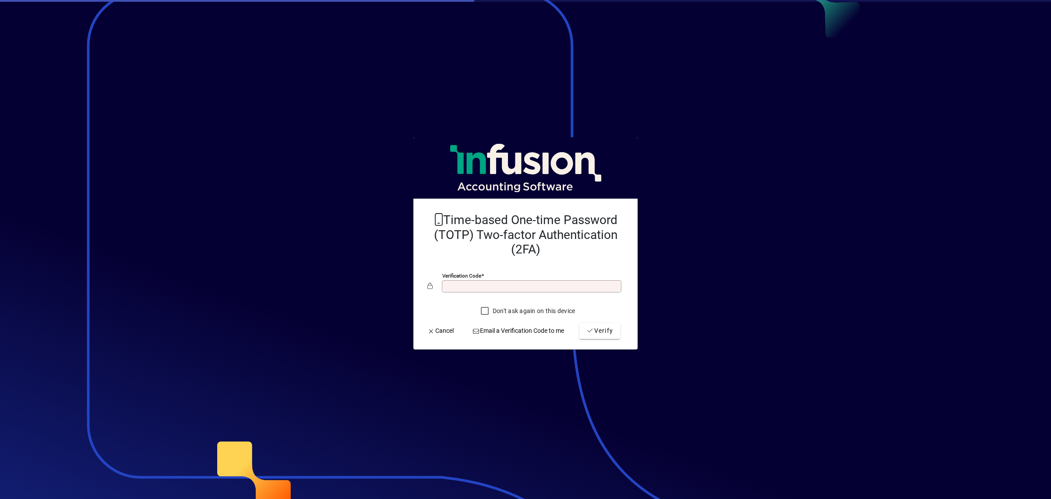 The image size is (1051, 499). Describe the element at coordinates (441, 330) in the screenshot. I see `span: Cancel` at that location.